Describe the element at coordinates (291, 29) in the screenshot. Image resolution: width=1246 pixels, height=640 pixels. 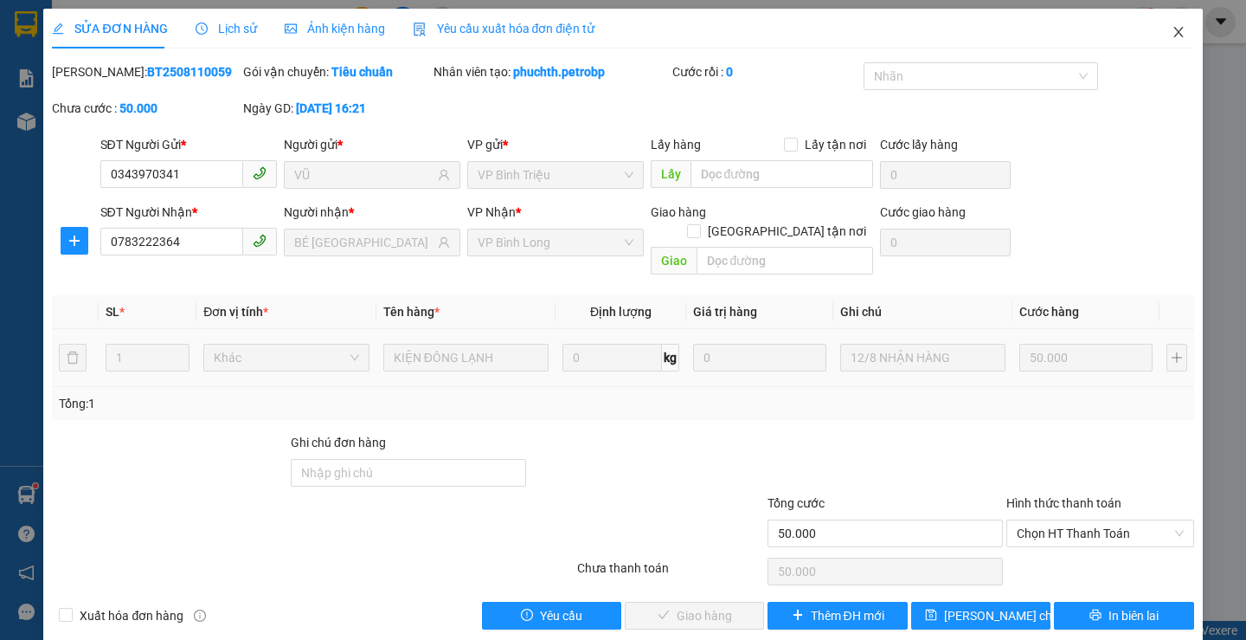
I see `span: picture` at that location.